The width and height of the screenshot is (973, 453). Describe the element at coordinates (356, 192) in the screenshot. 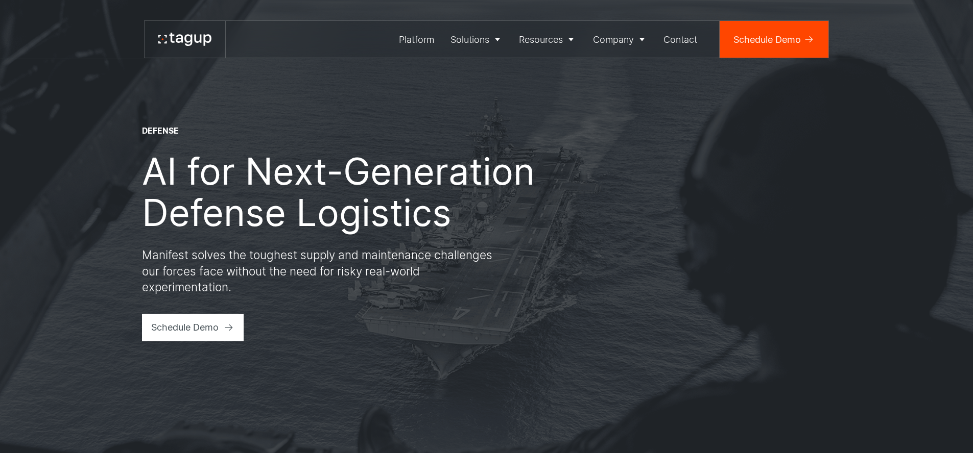

I see `h1: AI for Next-Generation Defense Logistics` at that location.